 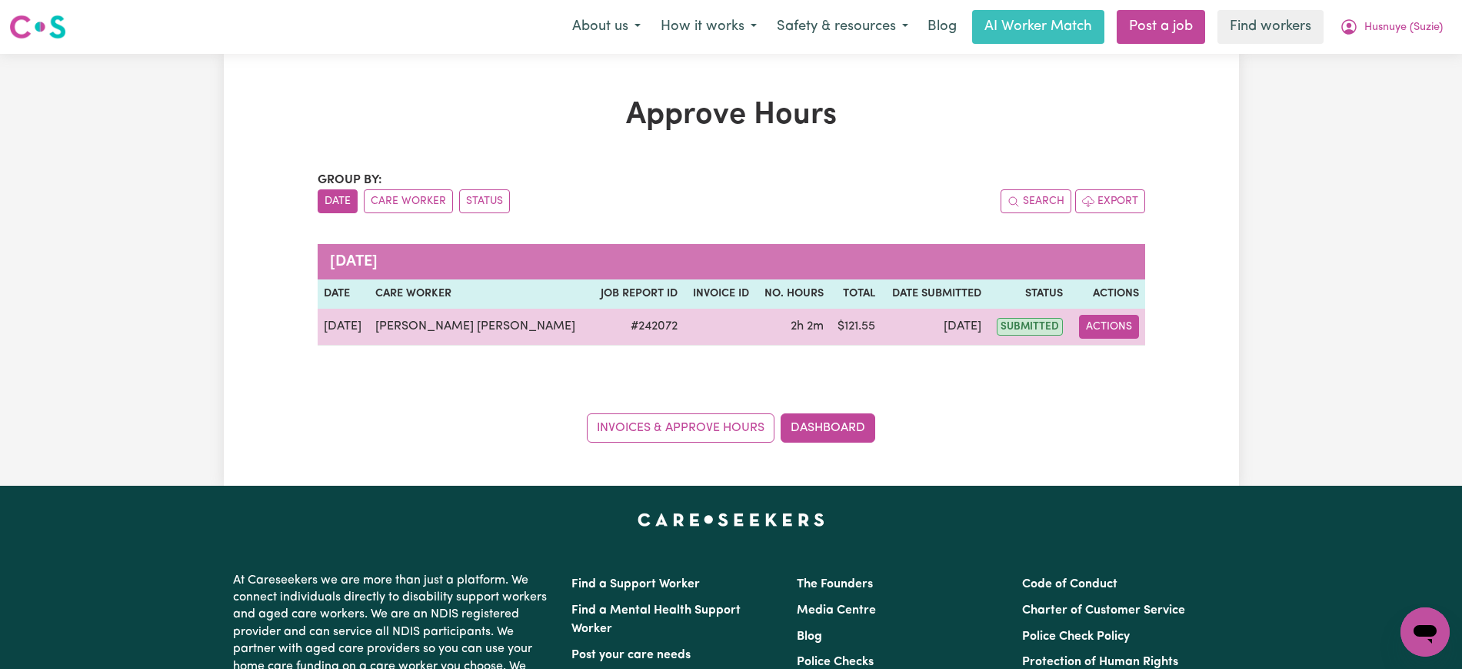 What do you see at coordinates (408, 201) in the screenshot?
I see `button: sort invoices by care worker` at bounding box center [408, 201].